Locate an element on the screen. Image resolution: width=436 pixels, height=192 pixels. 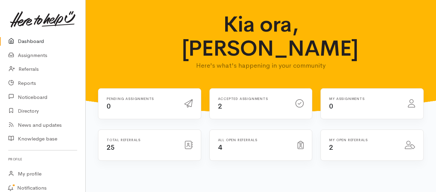
h6: Pending assignments is located at coordinates (141, 98).